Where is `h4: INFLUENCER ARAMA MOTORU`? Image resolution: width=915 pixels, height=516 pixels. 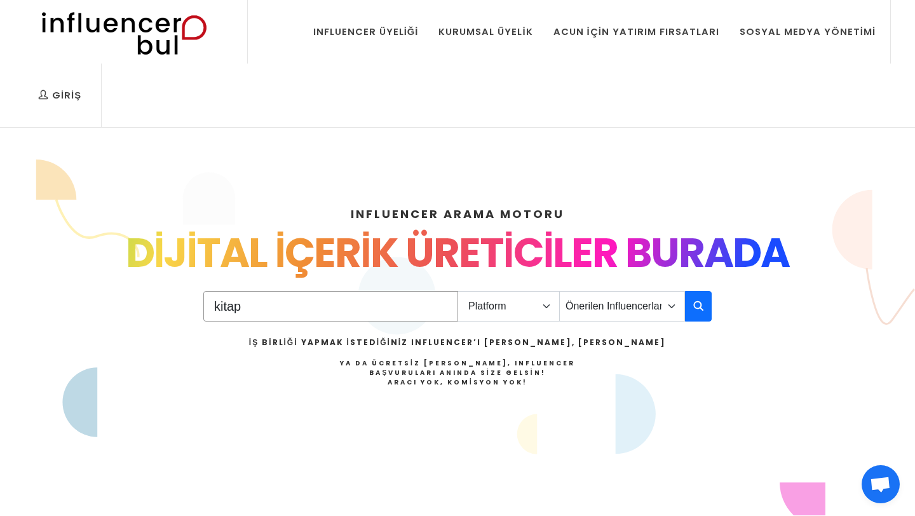 h4: INFLUENCER ARAMA MOTORU is located at coordinates (458, 214).